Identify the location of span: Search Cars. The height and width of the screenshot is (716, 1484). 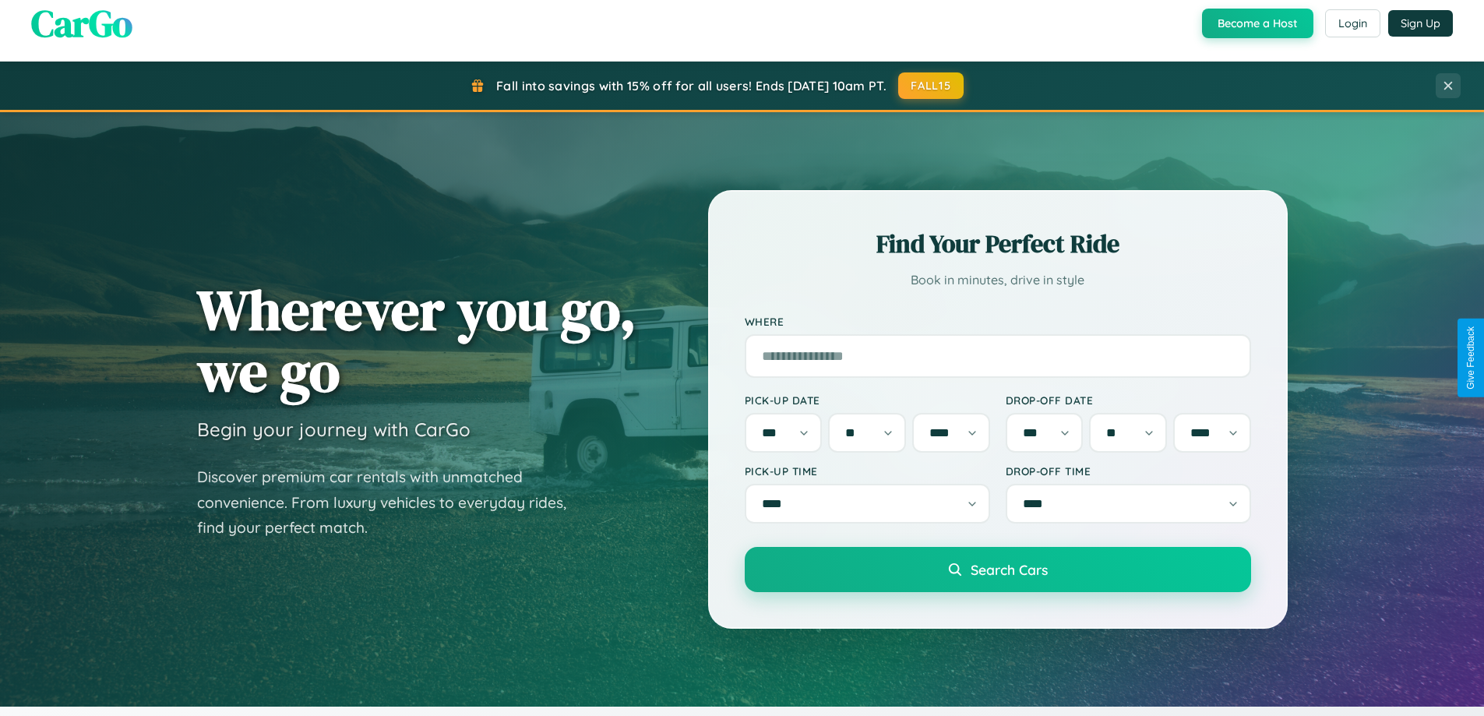
(1009, 570).